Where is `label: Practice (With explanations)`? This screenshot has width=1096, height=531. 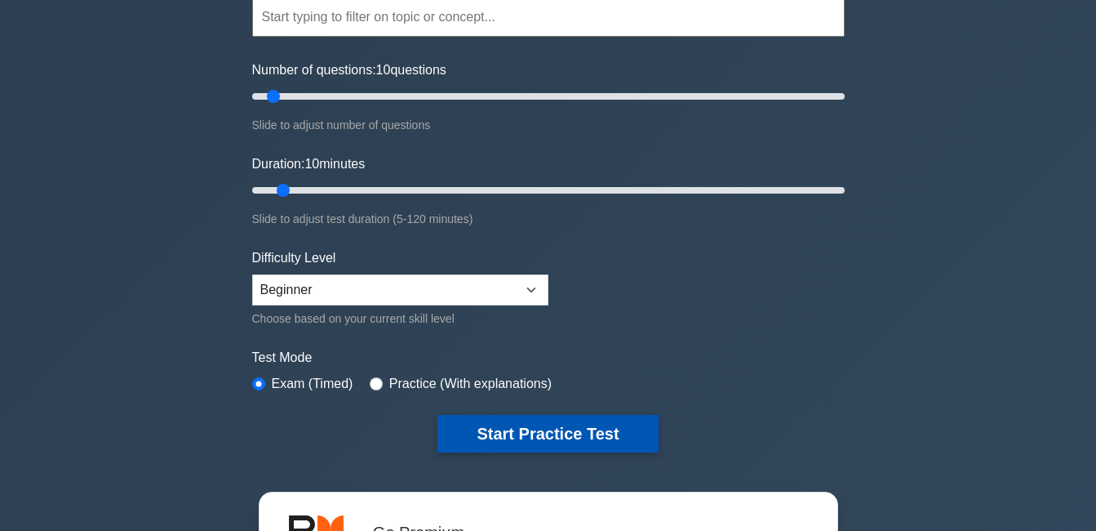 label: Practice (With explanations) is located at coordinates (470, 384).